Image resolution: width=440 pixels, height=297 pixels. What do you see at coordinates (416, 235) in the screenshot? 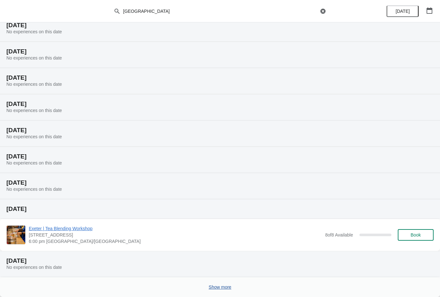
I see `span: Book` at bounding box center [416, 235].